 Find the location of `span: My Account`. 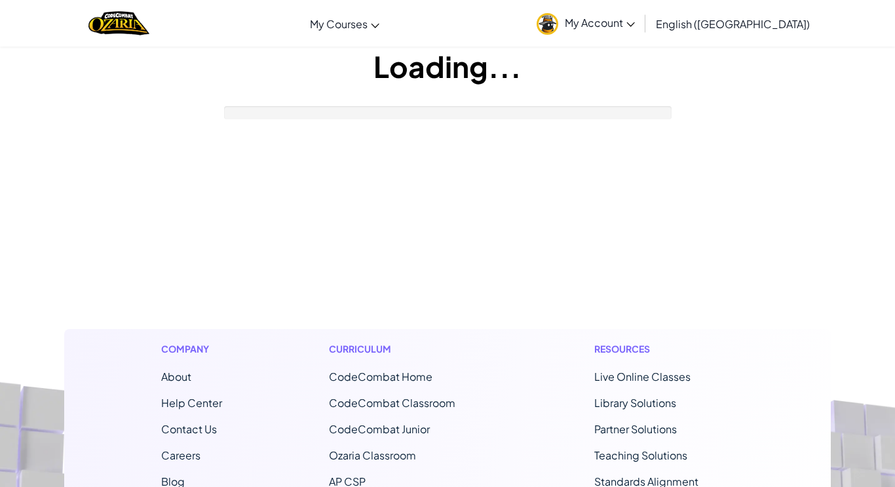

span: My Account is located at coordinates (600, 22).